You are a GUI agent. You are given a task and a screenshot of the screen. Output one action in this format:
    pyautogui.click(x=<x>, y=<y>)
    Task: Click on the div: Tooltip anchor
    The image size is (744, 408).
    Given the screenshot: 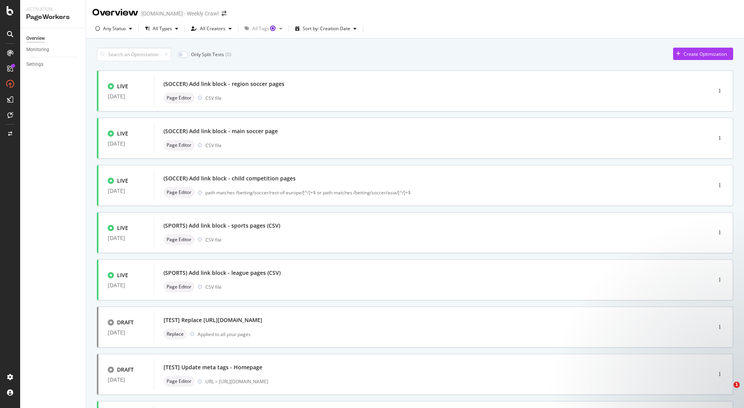 What is the action you would take?
    pyautogui.click(x=273, y=28)
    